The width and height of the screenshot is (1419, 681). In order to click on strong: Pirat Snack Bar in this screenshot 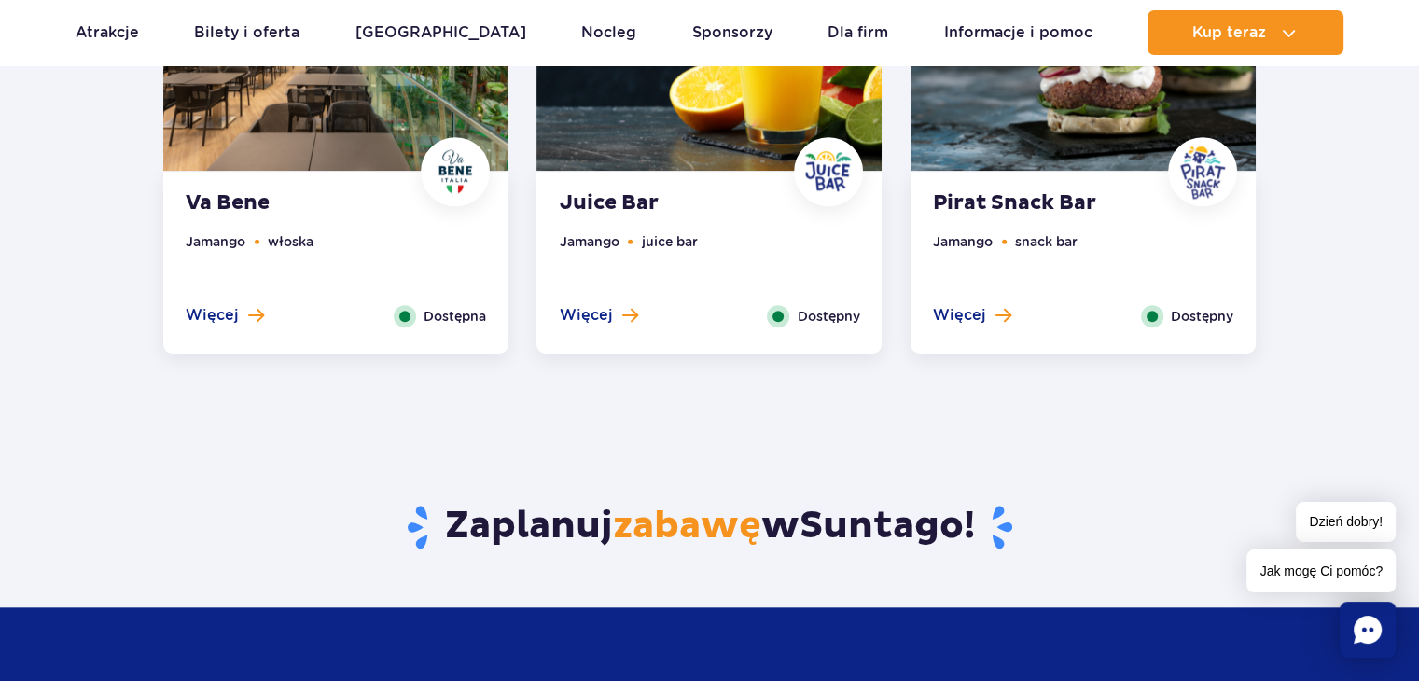, I will do `click(1046, 203)`.